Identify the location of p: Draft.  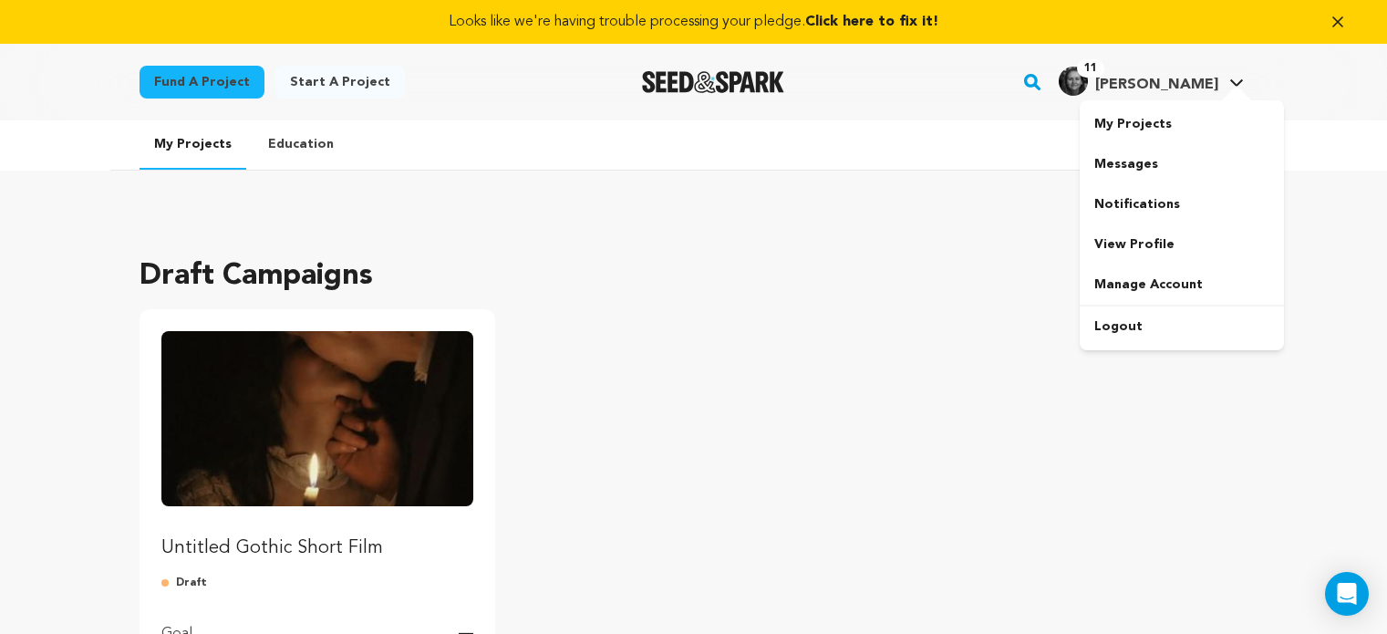
(317, 583).